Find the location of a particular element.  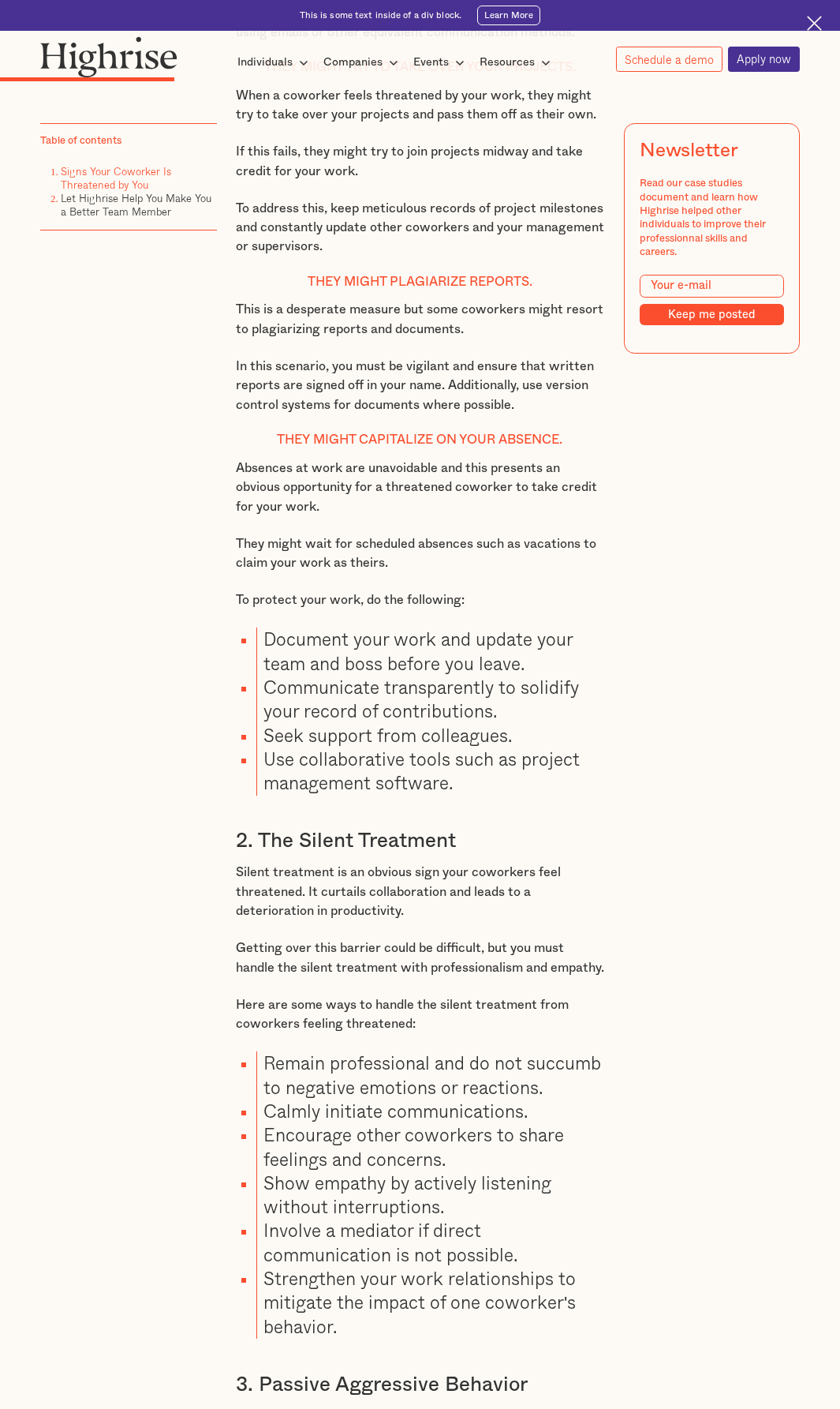

li: Encourage other coworkers to share feelings and concerns. is located at coordinates (431, 1147).